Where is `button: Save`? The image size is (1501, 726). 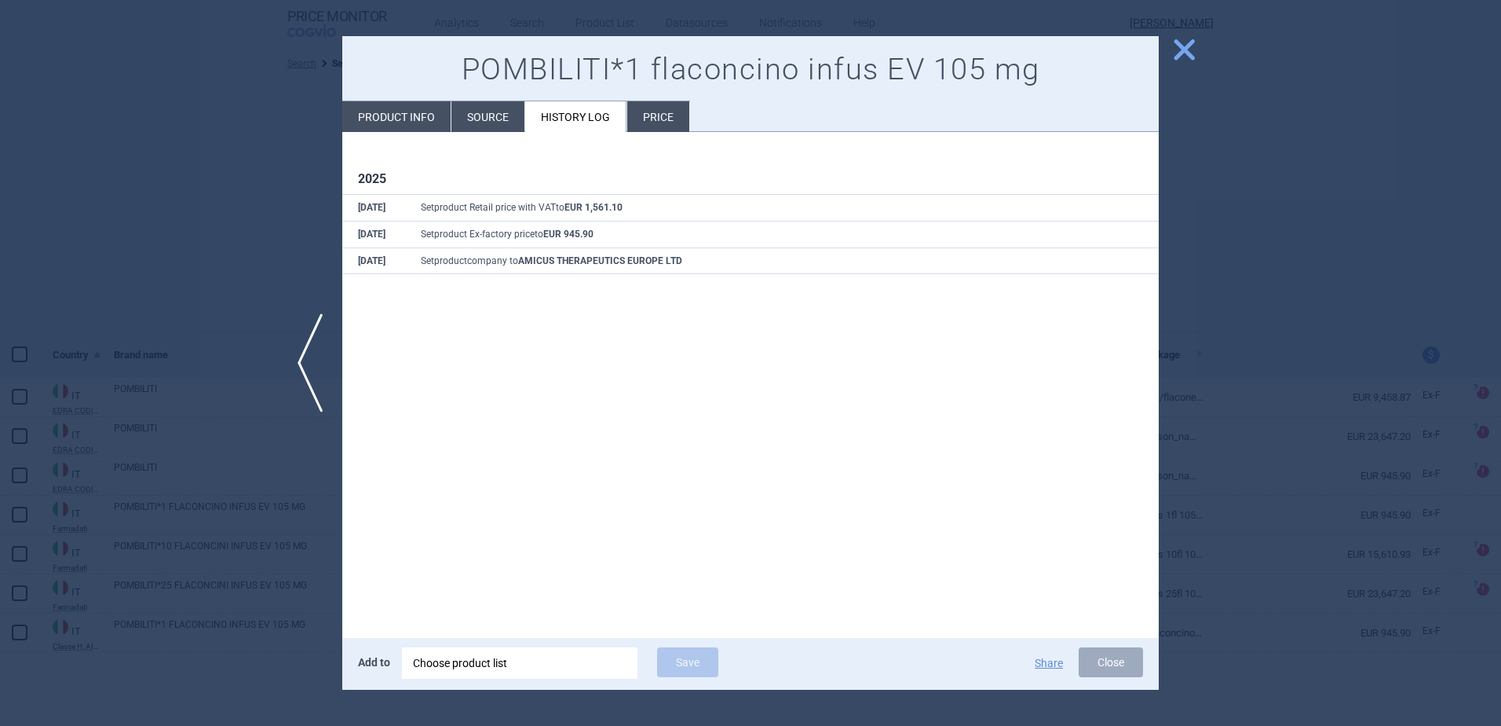
button: Save is located at coordinates (688, 662).